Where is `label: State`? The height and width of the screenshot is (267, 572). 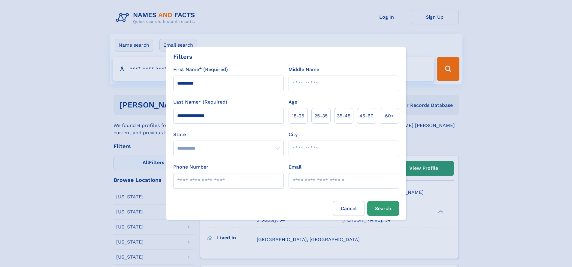
label: State is located at coordinates (229, 134).